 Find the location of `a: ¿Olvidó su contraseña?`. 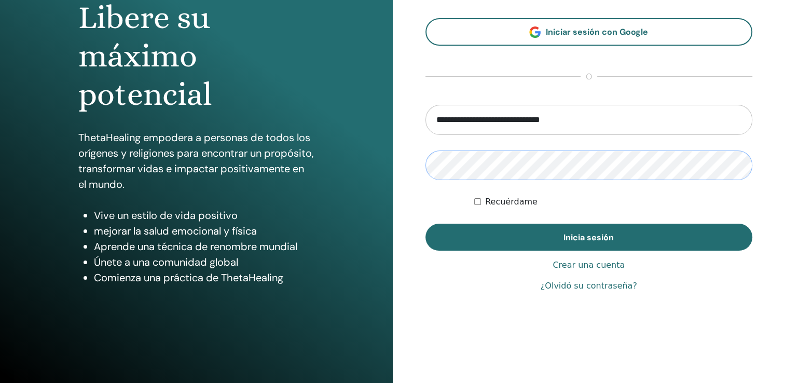

a: ¿Olvidó su contraseña? is located at coordinates (589, 286).